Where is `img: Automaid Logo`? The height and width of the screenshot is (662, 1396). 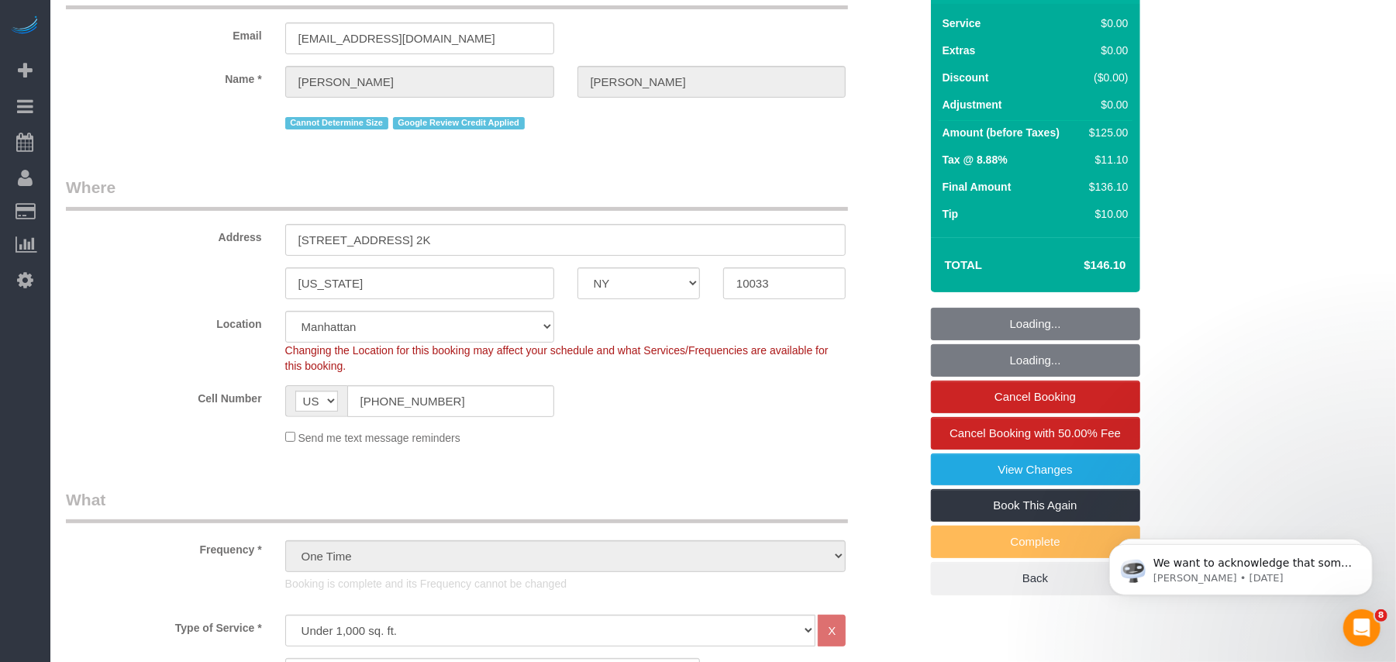
img: Automaid Logo is located at coordinates (25, 26).